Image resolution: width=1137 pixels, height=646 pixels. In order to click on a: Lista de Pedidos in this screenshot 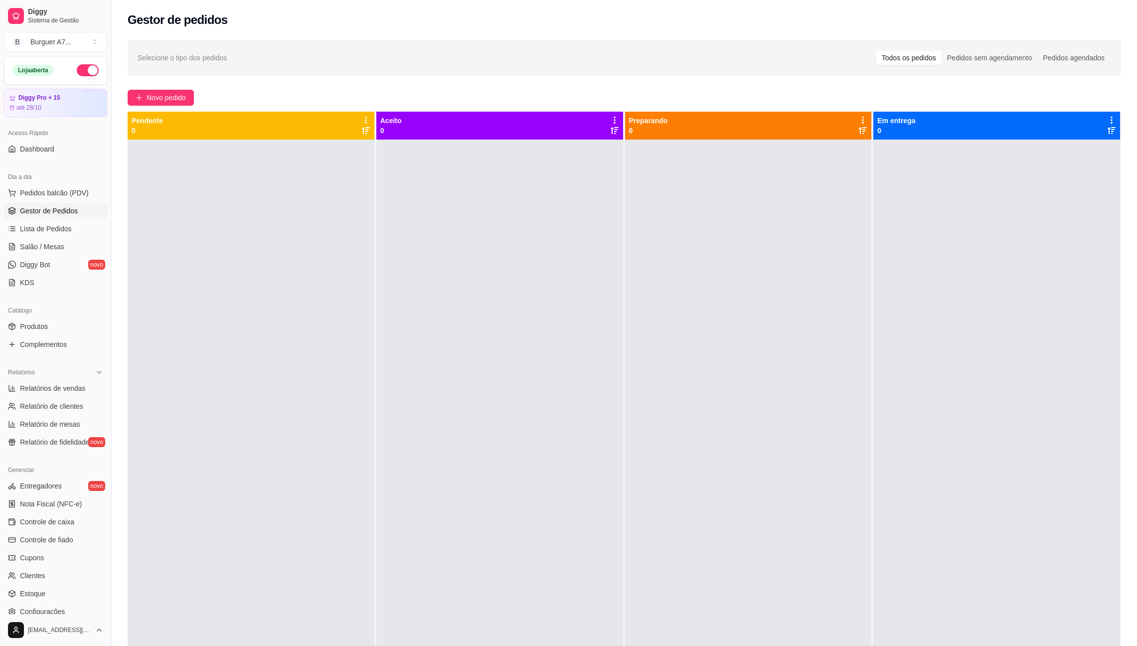, I will do `click(55, 229)`.